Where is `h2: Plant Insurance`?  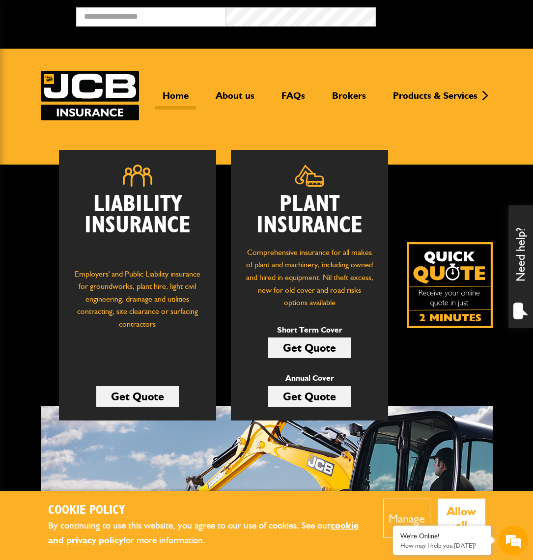
h2: Plant Insurance is located at coordinates (309, 215).